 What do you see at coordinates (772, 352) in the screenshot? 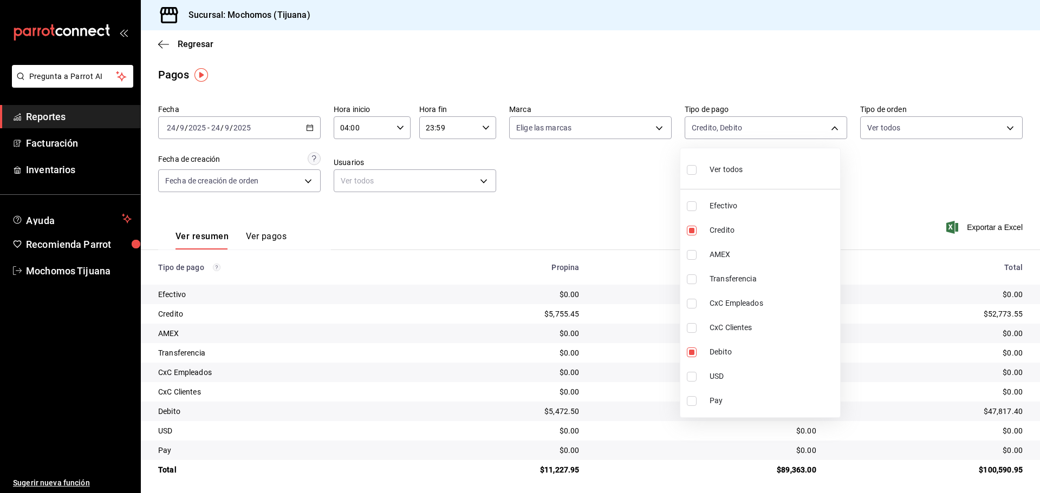
I see `span: Debito` at bounding box center [772, 352].